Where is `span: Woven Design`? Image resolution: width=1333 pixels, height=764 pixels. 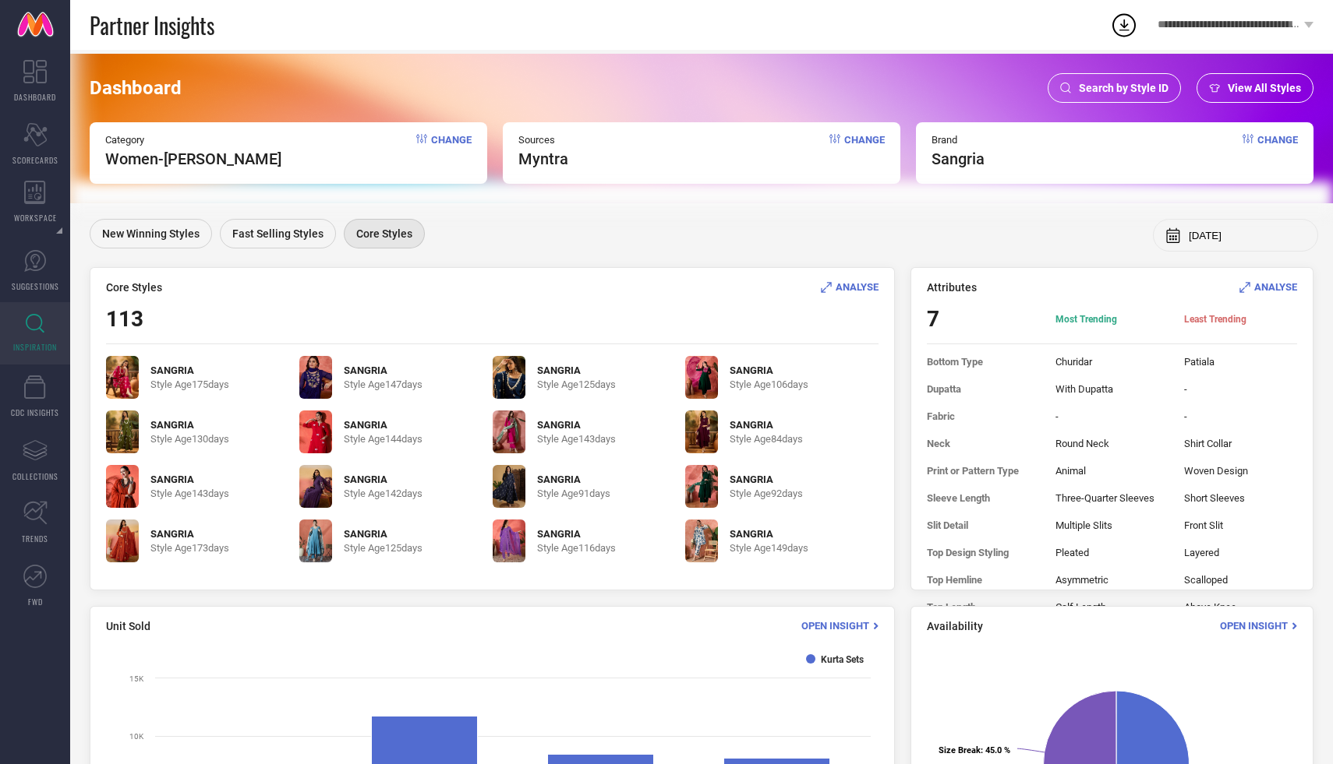 span: Woven Design is located at coordinates (1240, 471).